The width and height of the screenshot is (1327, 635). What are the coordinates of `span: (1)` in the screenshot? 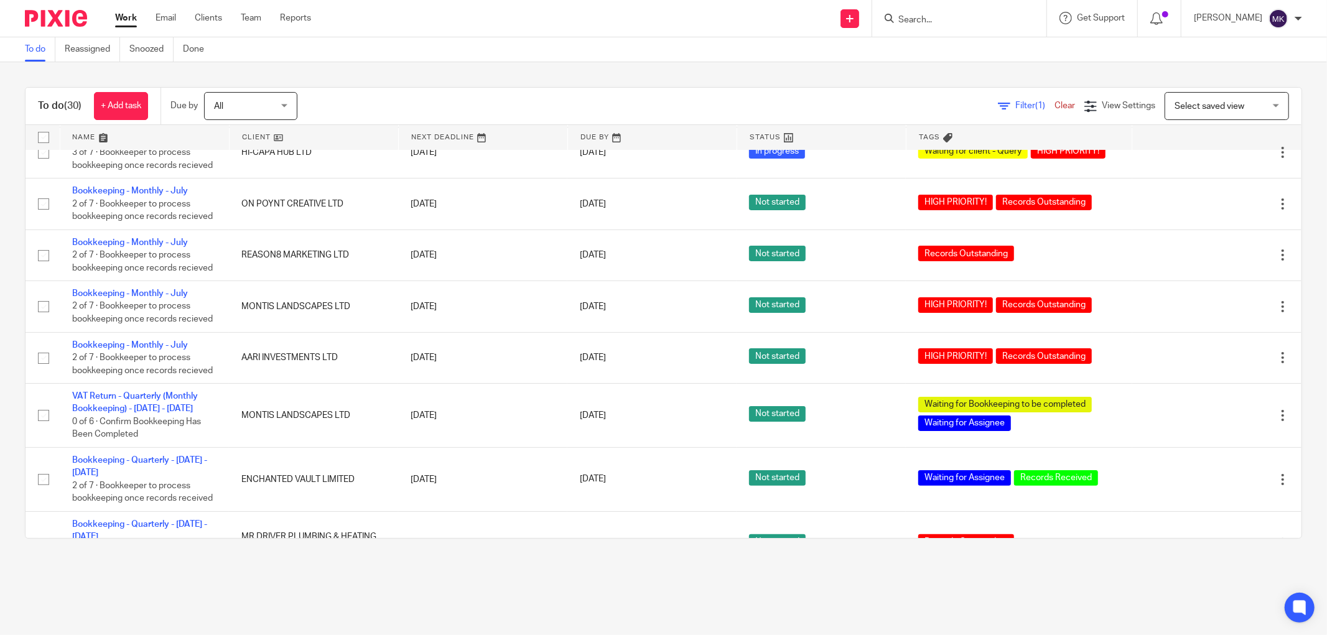 It's located at (1040, 106).